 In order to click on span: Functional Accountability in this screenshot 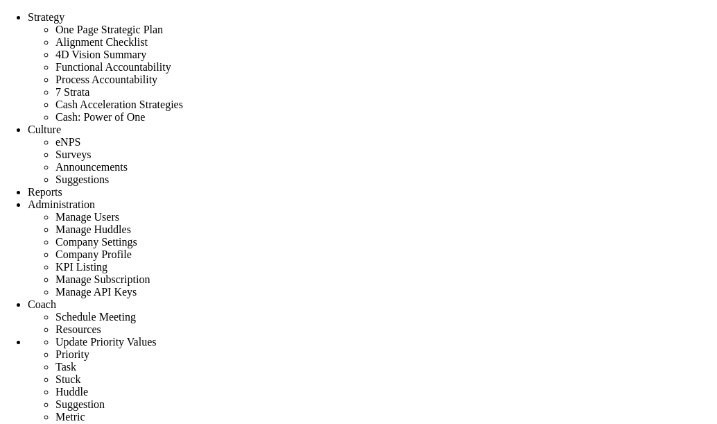, I will do `click(113, 67)`.